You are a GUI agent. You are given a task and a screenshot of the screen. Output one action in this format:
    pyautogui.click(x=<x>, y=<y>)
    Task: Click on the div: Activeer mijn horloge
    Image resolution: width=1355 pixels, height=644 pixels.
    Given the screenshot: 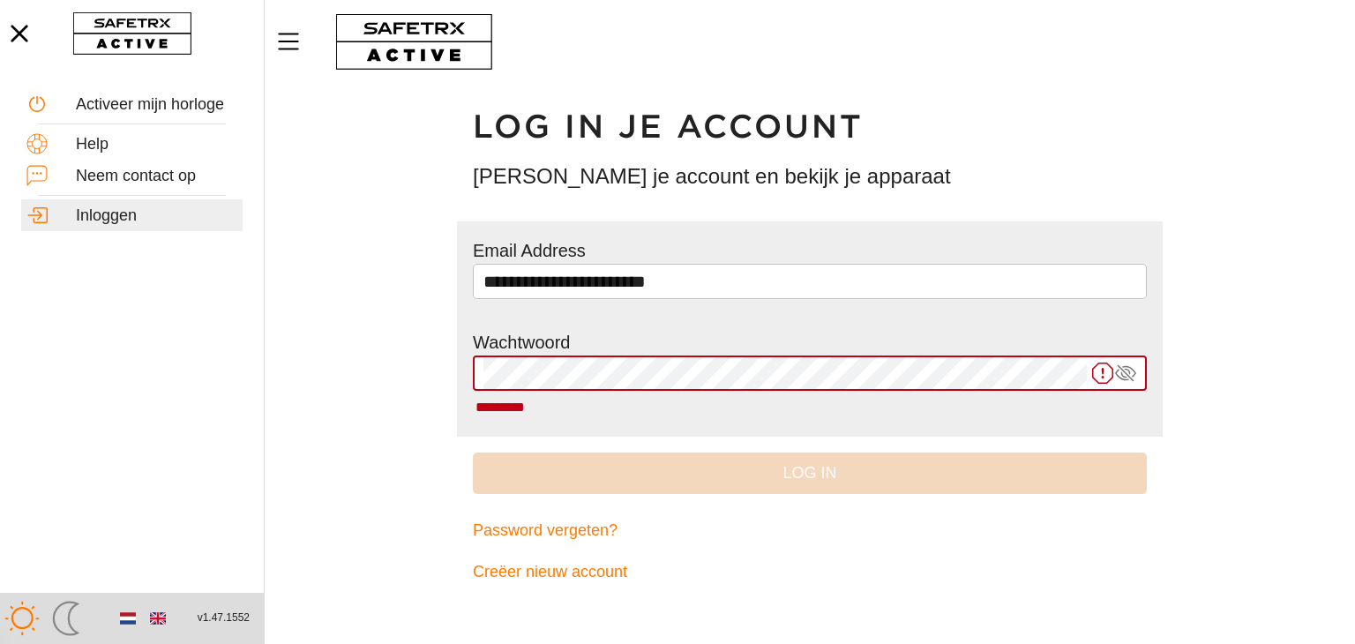 What is the action you would take?
    pyautogui.click(x=156, y=105)
    